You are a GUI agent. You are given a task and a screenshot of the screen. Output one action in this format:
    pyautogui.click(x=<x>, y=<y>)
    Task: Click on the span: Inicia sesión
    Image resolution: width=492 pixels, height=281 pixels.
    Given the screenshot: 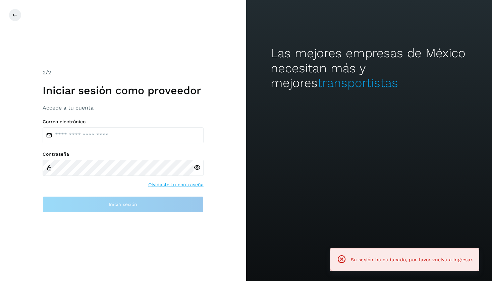 What is the action you would take?
    pyautogui.click(x=123, y=204)
    